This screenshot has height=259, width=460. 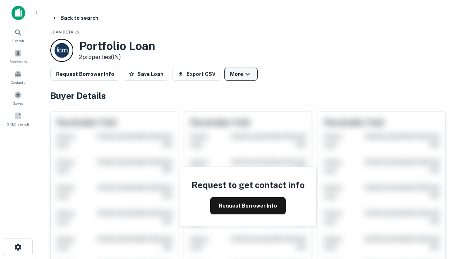 What do you see at coordinates (18, 82) in the screenshot?
I see `span: Contacts` at bounding box center [18, 82].